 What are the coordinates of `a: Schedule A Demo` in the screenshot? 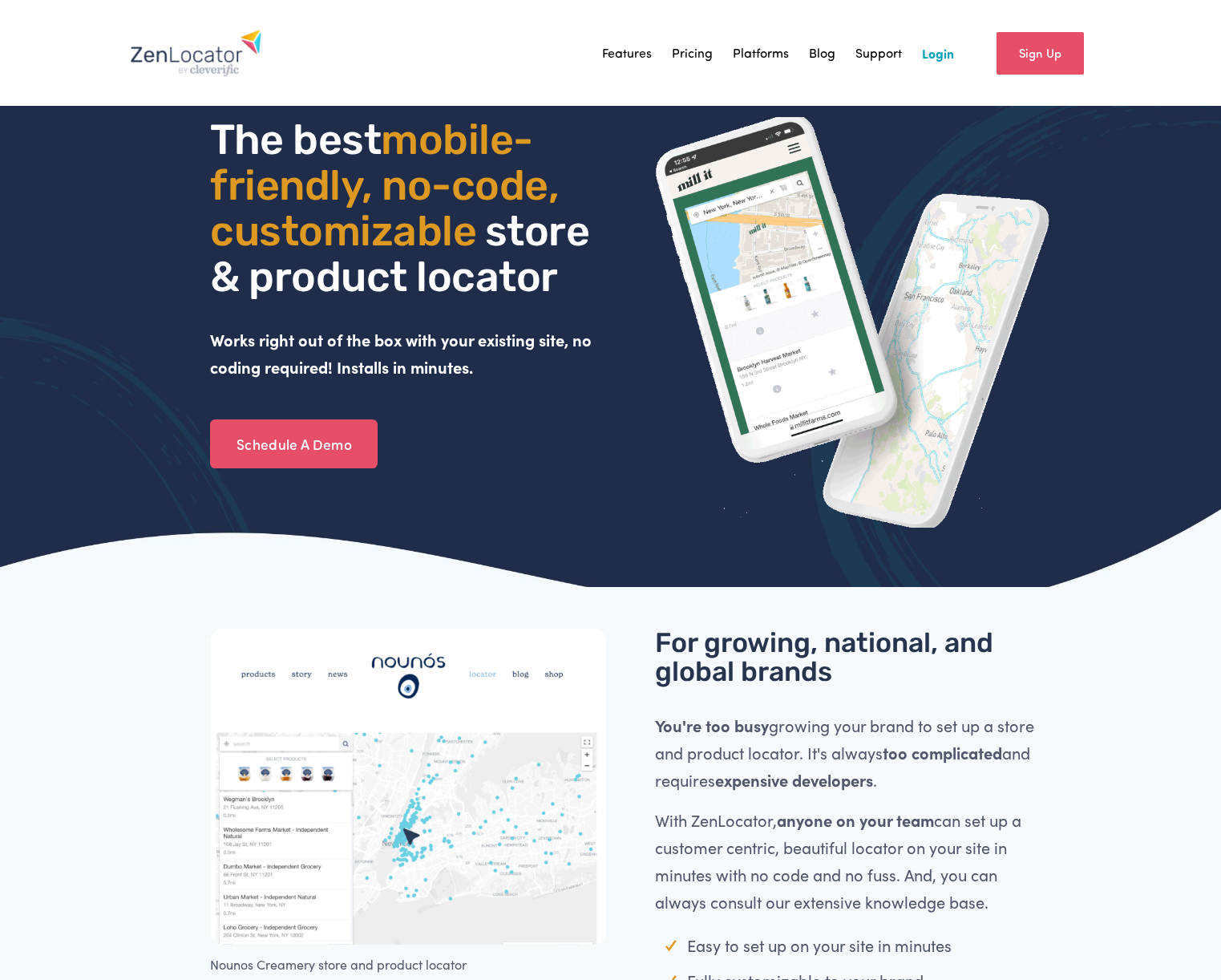 It's located at (293, 444).